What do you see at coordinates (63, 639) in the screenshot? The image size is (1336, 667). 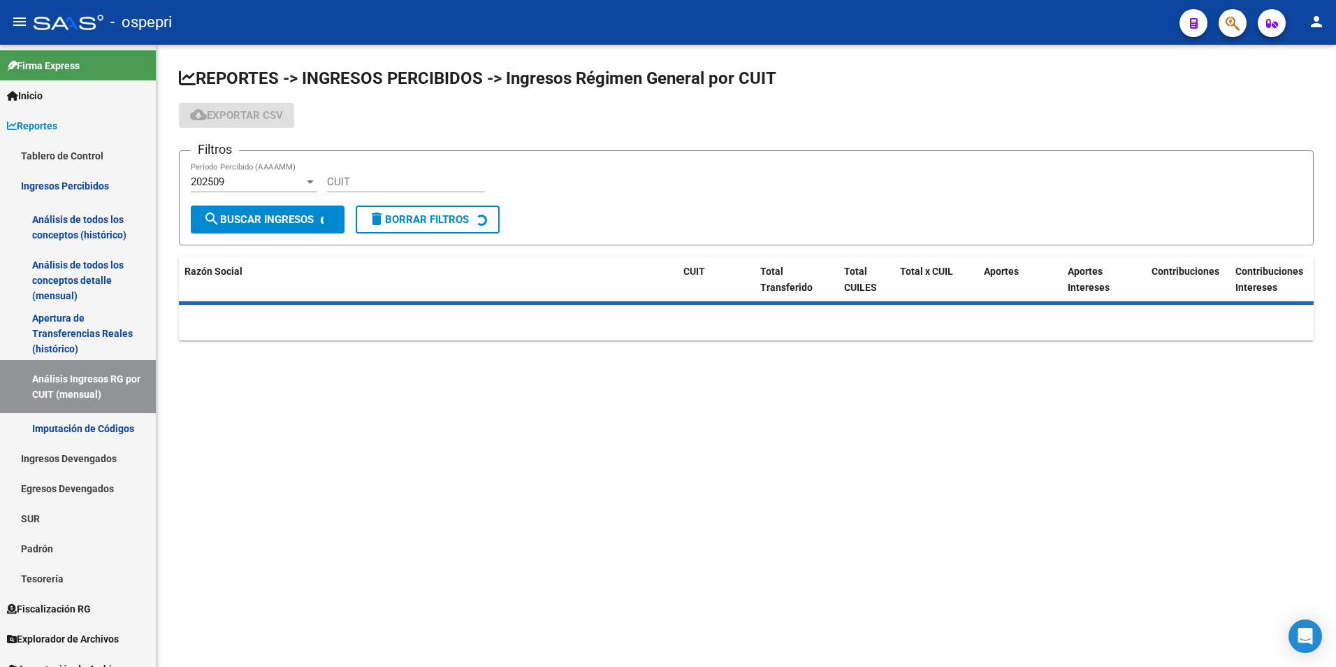 I see `span: Explorador de Archivos` at bounding box center [63, 639].